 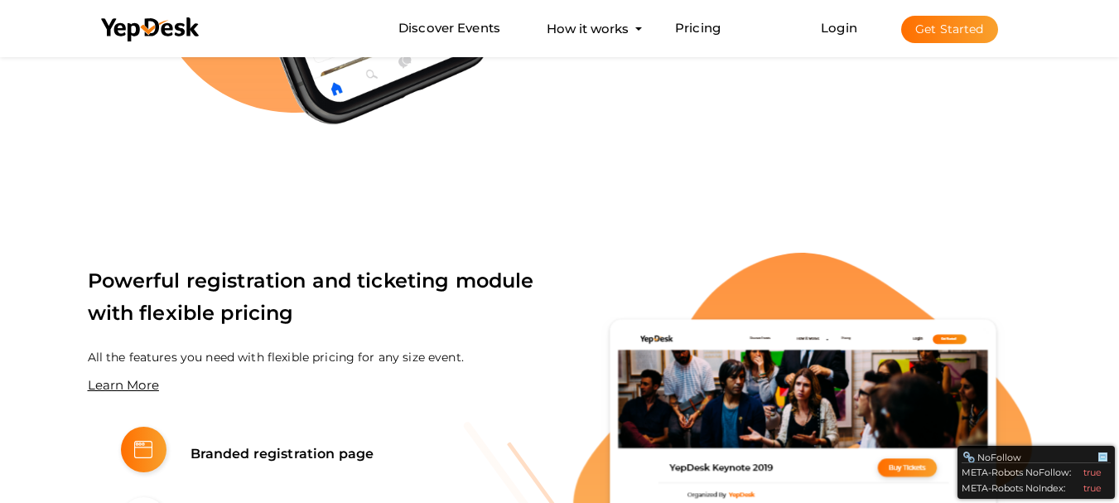 What do you see at coordinates (1036, 486) in the screenshot?
I see `div: META-Robots NoIndex:` at bounding box center [1036, 486].